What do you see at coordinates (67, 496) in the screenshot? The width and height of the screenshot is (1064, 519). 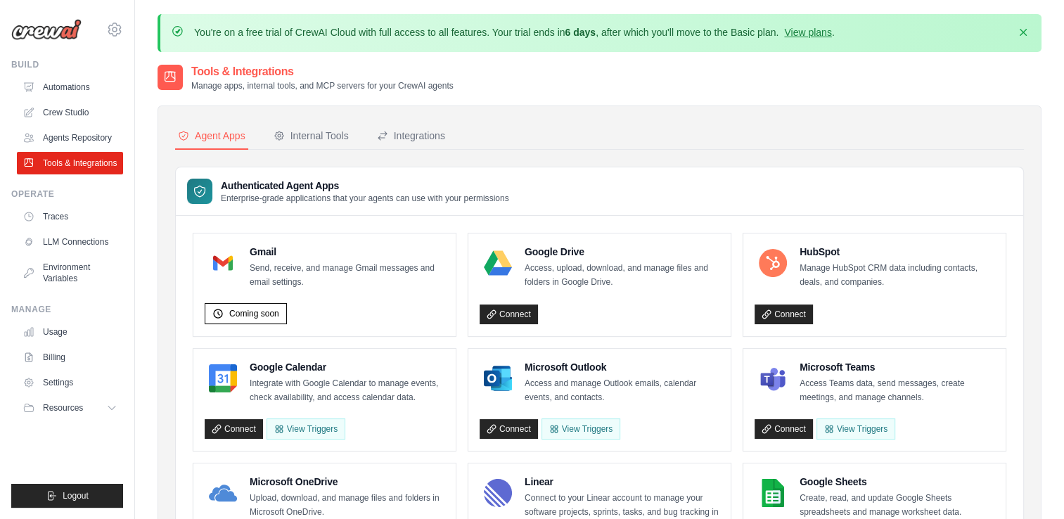 I see `button: Logout` at bounding box center [67, 496].